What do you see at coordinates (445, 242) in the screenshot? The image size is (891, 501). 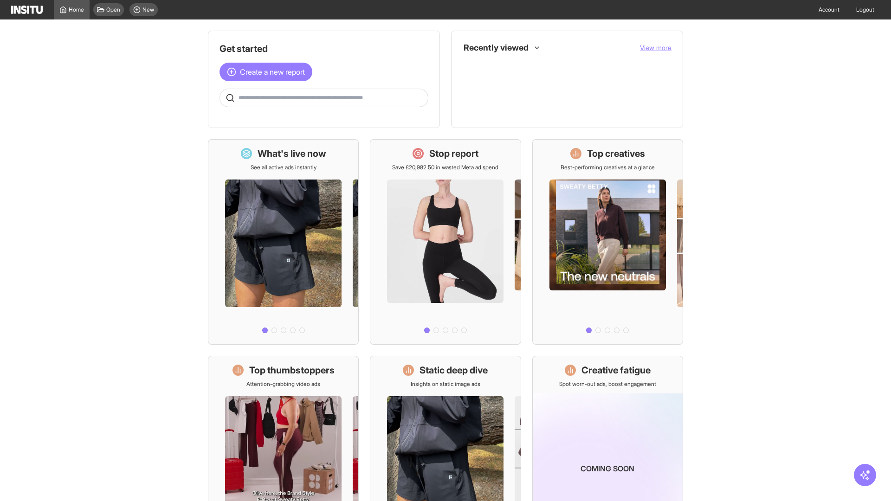 I see `a: Stop reportSave £20,982.50 in wasted Meta ad spend` at bounding box center [445, 242].